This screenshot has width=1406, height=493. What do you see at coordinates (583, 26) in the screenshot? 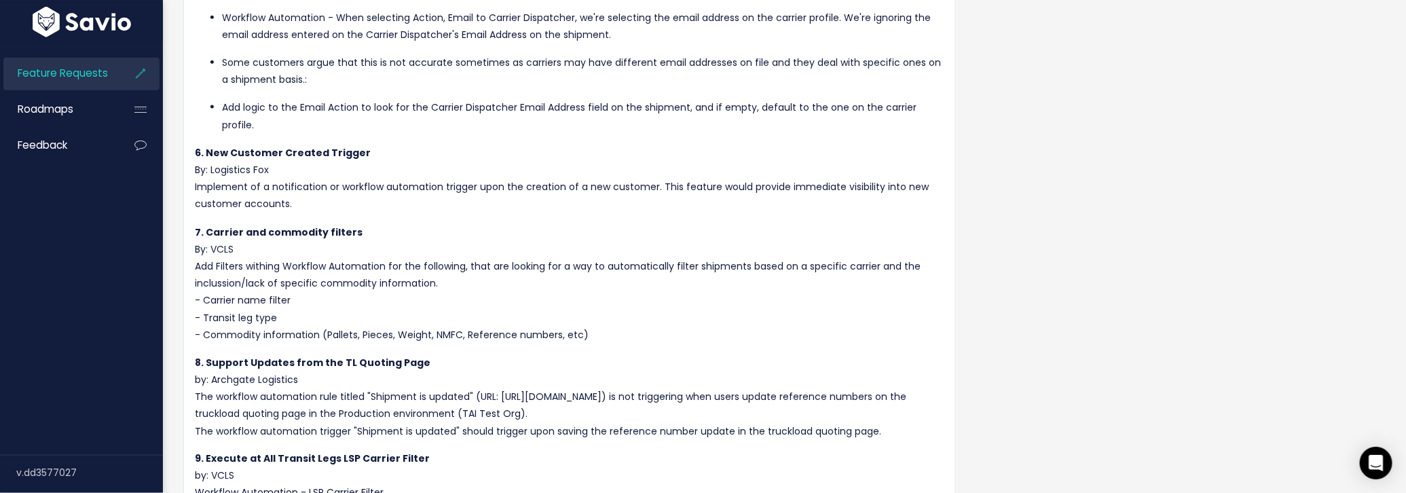
I see `p: Workflow Automation - When selecting Action, Email to Carrier Dispatcher, we're selecting the ema...` at bounding box center [583, 26].